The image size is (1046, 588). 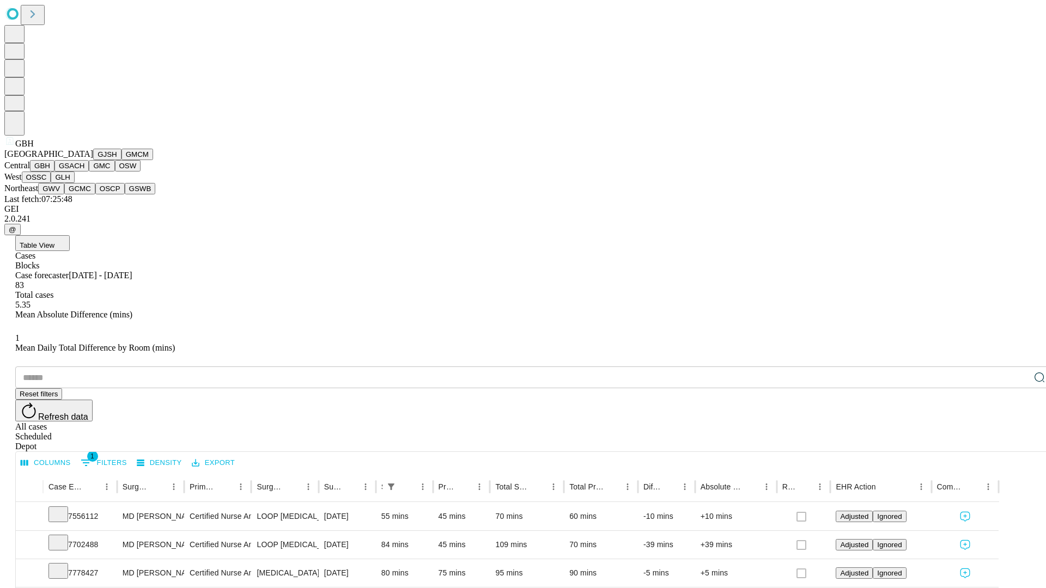 I want to click on span: Table View, so click(x=37, y=245).